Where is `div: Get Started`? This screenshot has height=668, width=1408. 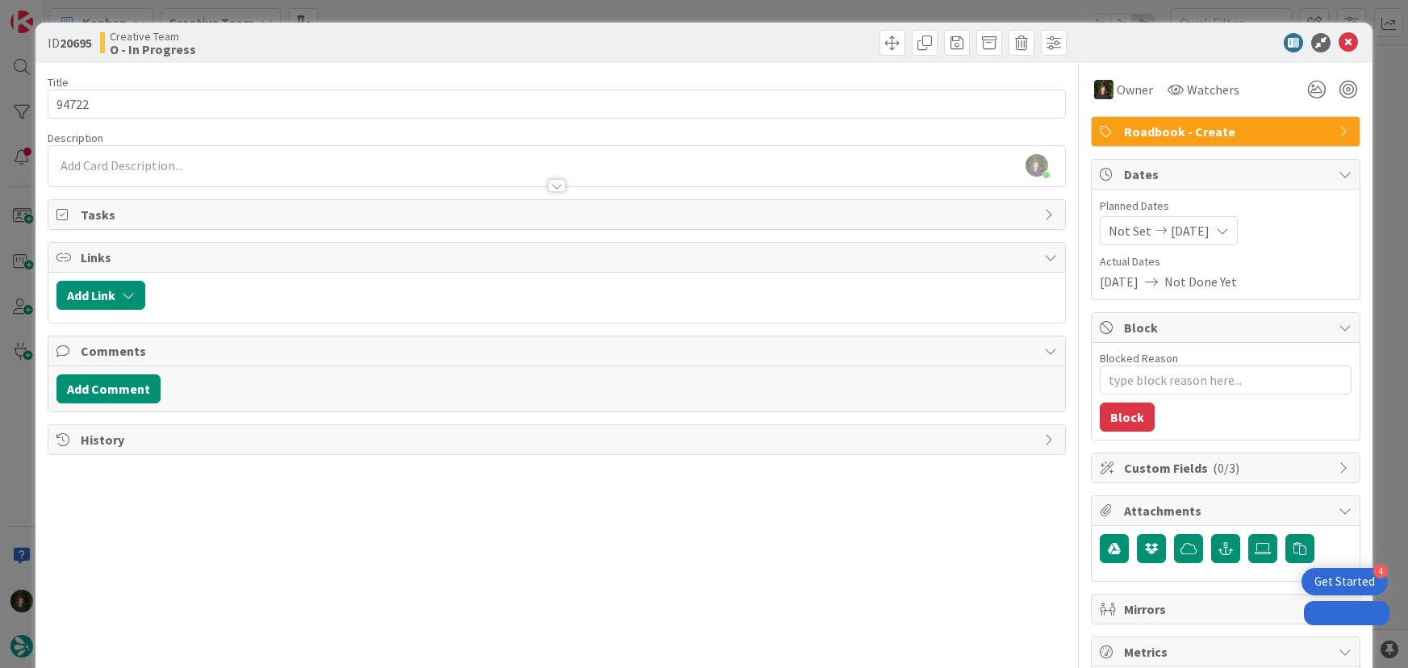 div: Get Started is located at coordinates (1344, 582).